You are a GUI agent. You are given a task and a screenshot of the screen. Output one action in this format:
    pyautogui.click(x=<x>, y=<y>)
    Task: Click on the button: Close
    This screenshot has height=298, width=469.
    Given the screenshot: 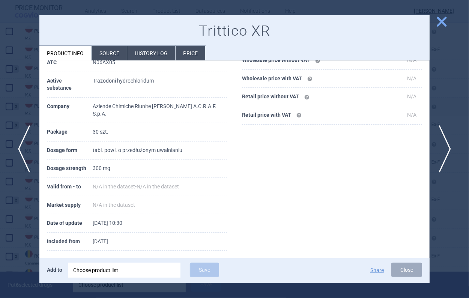 What is the action you would take?
    pyautogui.click(x=407, y=270)
    